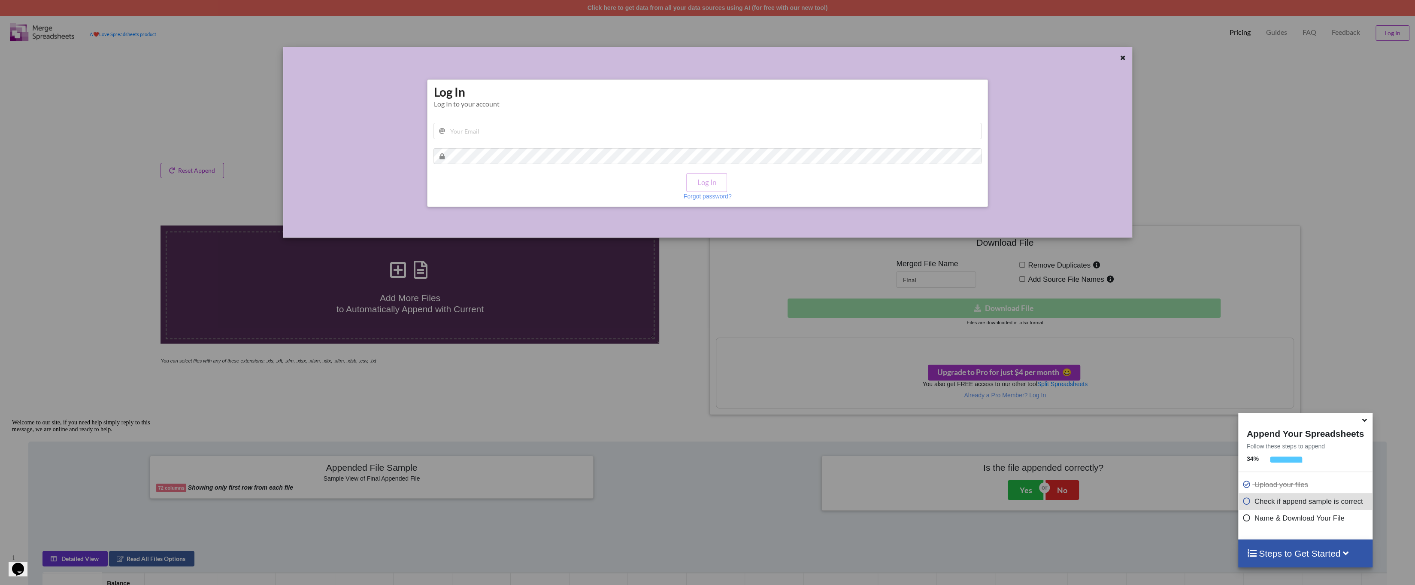  I want to click on h4: Append Your Spreadsheets, so click(1305, 432).